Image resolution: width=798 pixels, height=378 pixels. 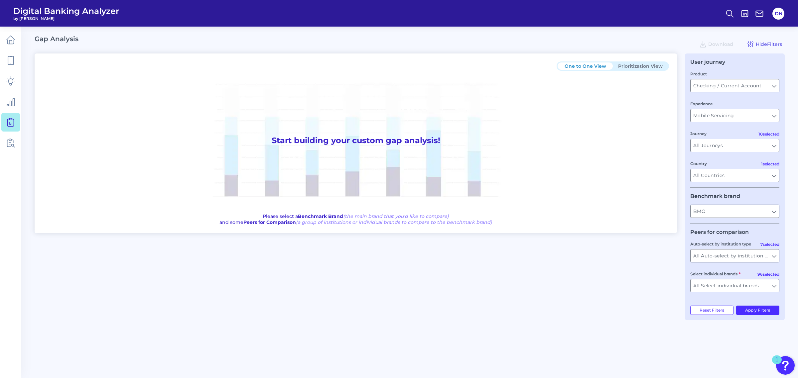 What do you see at coordinates (701, 104) in the screenshot?
I see `label: Experience` at bounding box center [701, 104].